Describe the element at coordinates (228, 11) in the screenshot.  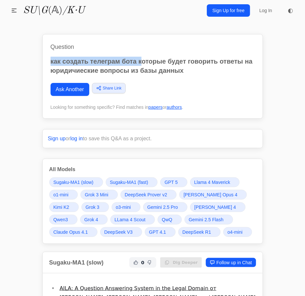
I see `a: Sign Up for free` at that location.